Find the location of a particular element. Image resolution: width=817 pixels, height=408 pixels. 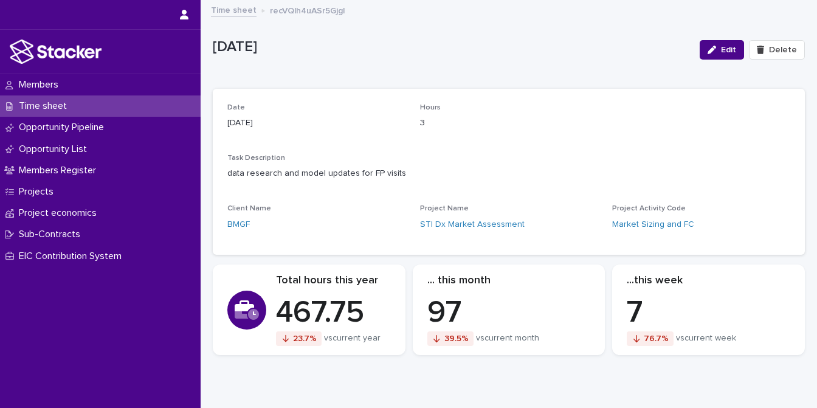

p: Members Register is located at coordinates (60, 170).